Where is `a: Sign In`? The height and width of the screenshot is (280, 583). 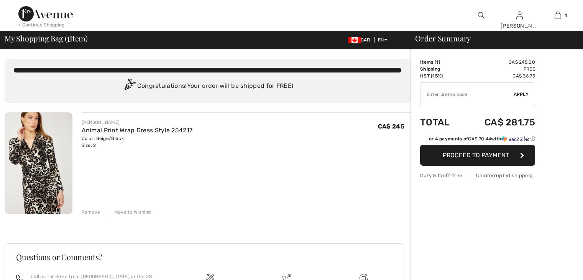 a: Sign In is located at coordinates (520, 15).